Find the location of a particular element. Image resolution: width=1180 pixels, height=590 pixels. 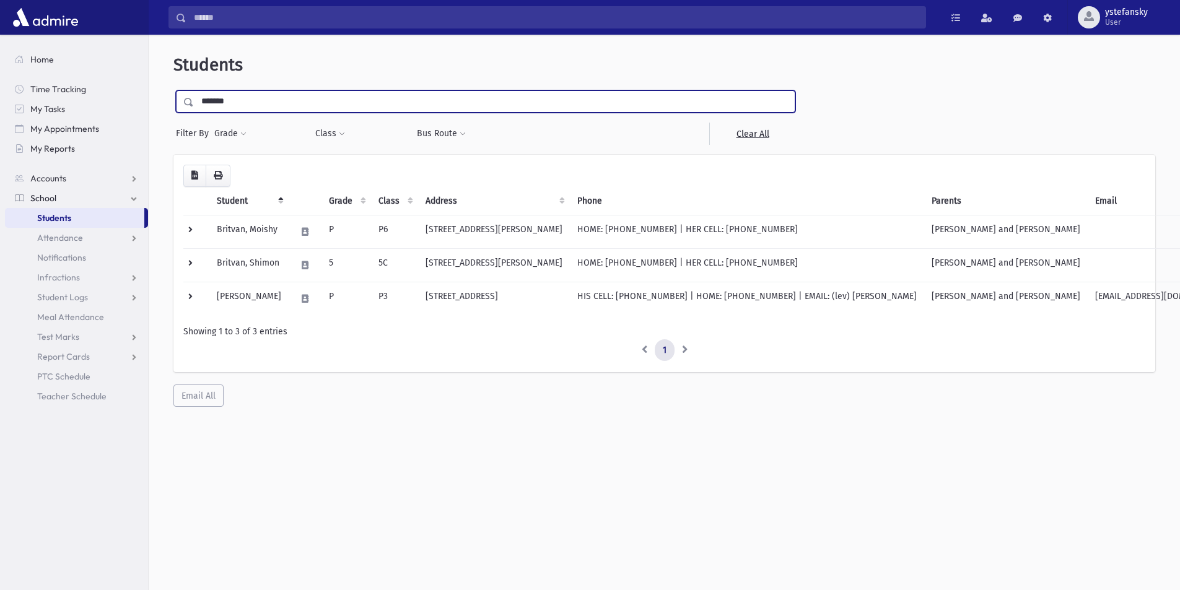

button: Class is located at coordinates (330, 134).